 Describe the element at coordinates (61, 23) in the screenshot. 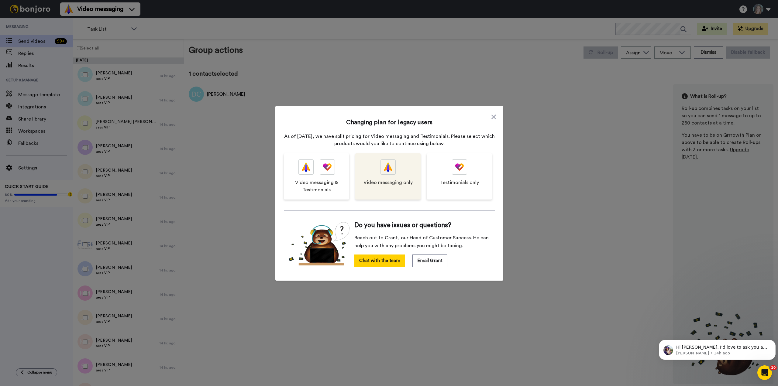

I see `div: message notification from Amy, 14h ago. Hi Naomie, I’d love to ask you a quick question: If Bonjo...` at that location.